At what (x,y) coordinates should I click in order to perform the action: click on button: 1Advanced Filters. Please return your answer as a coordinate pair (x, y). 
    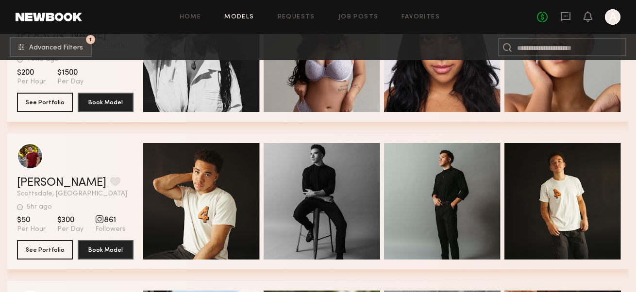
    Looking at the image, I should click on (50, 47).